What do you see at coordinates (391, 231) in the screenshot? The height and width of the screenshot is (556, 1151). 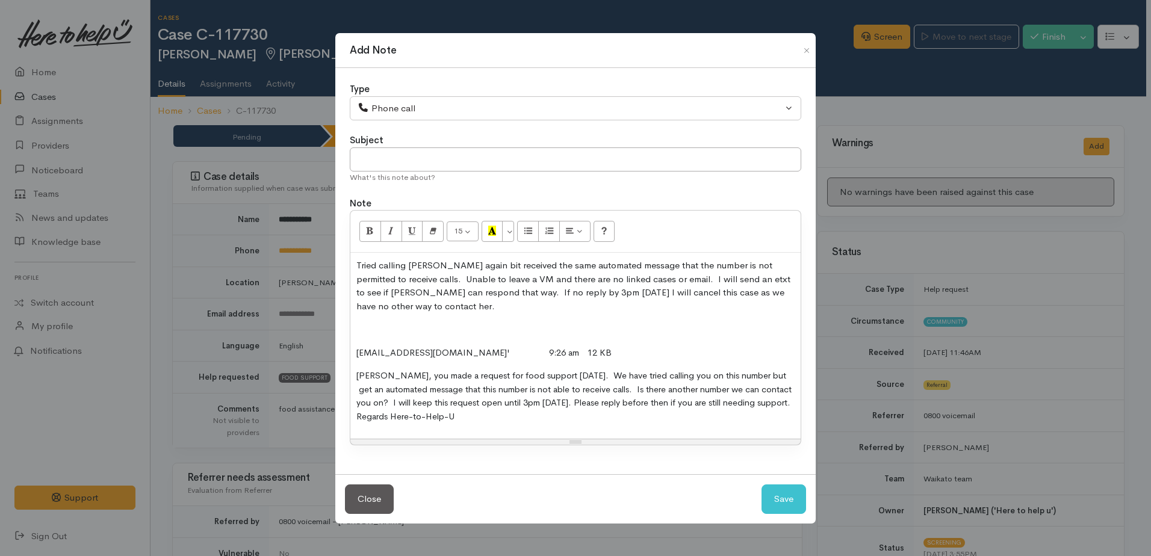 I see `button: Italic (CTRL+I)` at bounding box center [391, 231].